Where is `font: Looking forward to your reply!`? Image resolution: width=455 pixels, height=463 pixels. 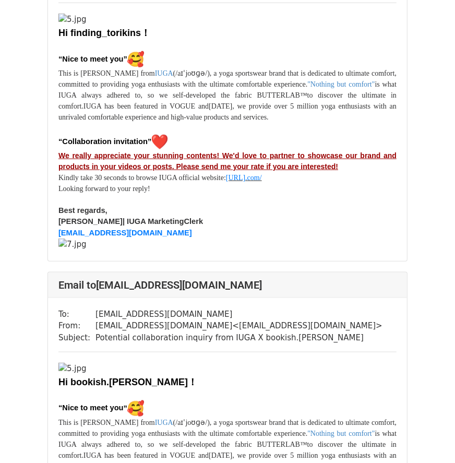
font: Looking forward to your reply! is located at coordinates (104, 188).